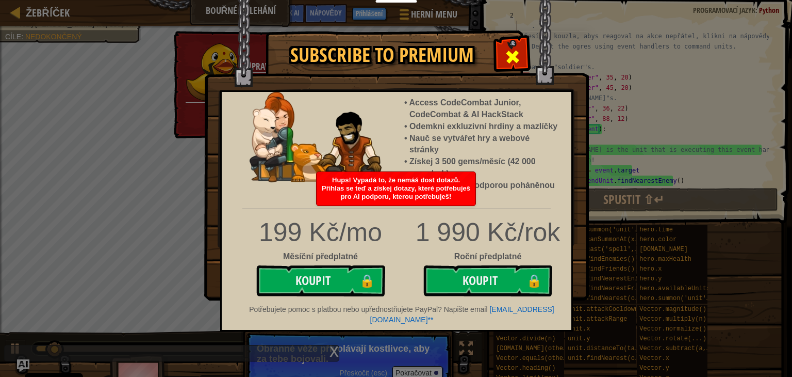  I want to click on img: anya-and-nando-pet.webp, so click(316, 138).